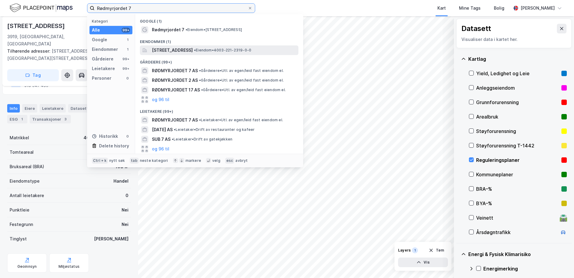 Image resolution: width=574 pixels, height=278 pixels. What do you see at coordinates (514, 39) in the screenshot?
I see `div: Visualiser data i kartet her.` at bounding box center [514, 39].